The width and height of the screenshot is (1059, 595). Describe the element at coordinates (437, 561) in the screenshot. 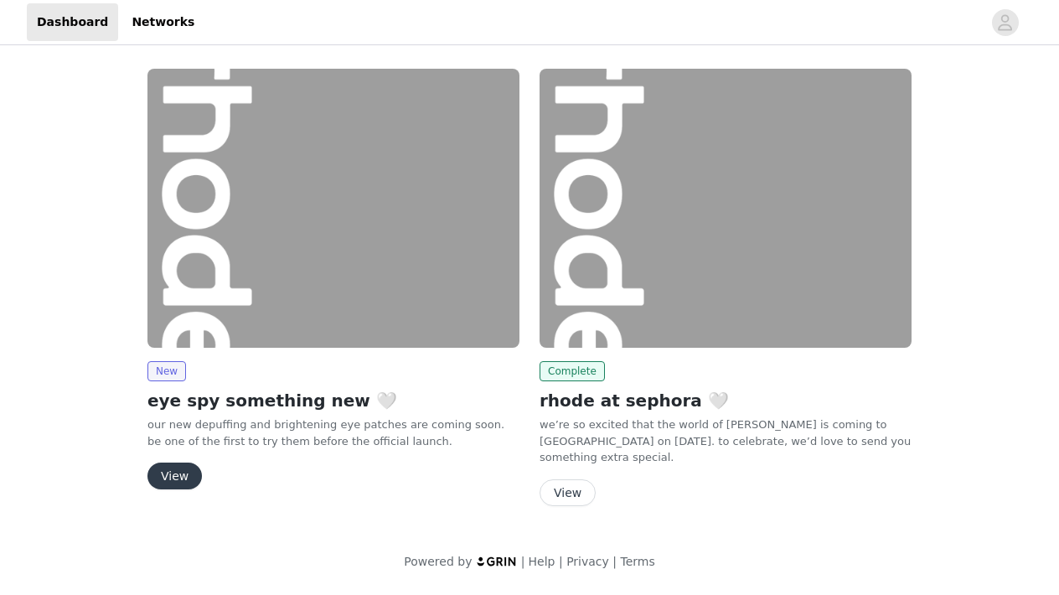

I see `span: Powered by` at that location.